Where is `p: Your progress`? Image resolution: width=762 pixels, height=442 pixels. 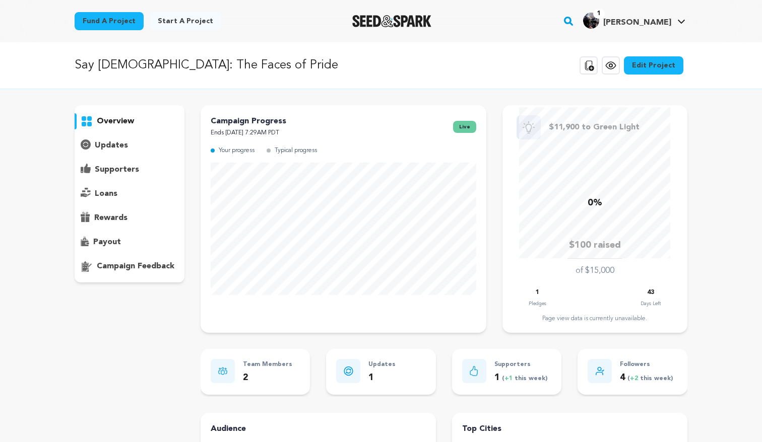
p: Your progress is located at coordinates (236, 151).